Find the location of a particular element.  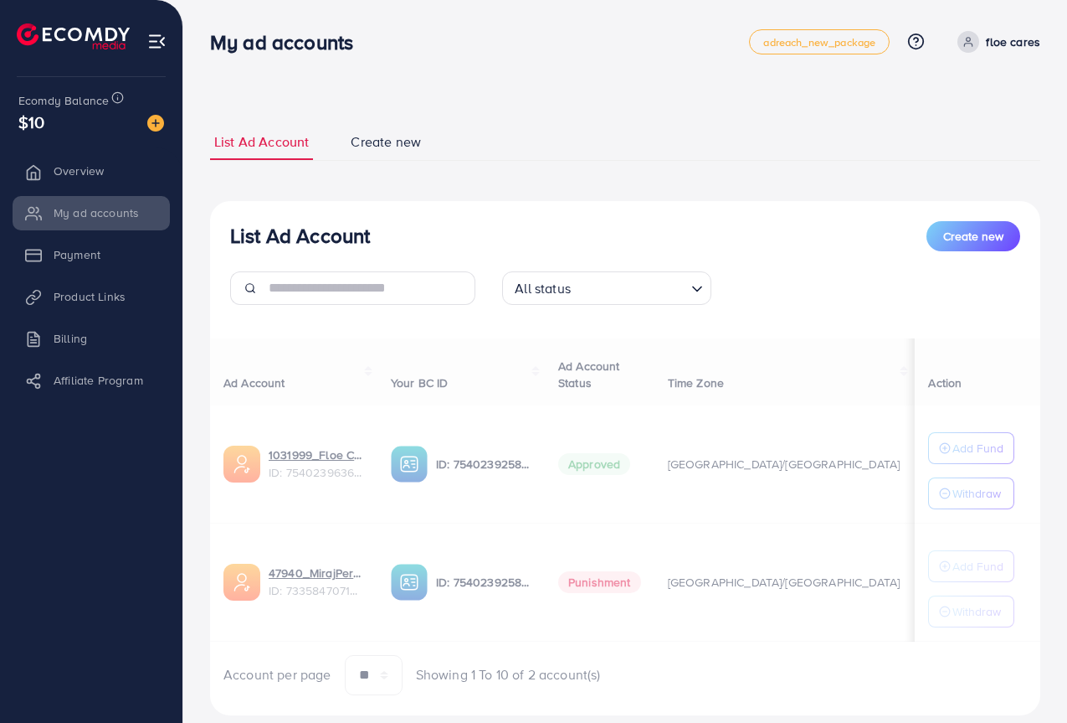

button: Create new is located at coordinates (974, 236).